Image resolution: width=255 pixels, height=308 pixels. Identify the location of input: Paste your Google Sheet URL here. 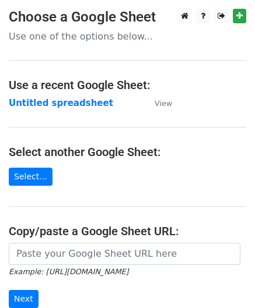
(124, 254).